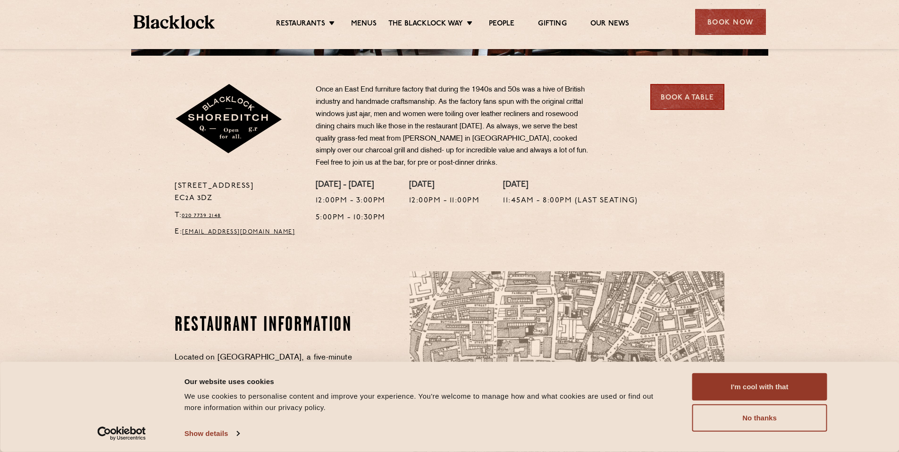 This screenshot has width=899, height=452. Describe the element at coordinates (610, 25) in the screenshot. I see `a: Our News` at that location.